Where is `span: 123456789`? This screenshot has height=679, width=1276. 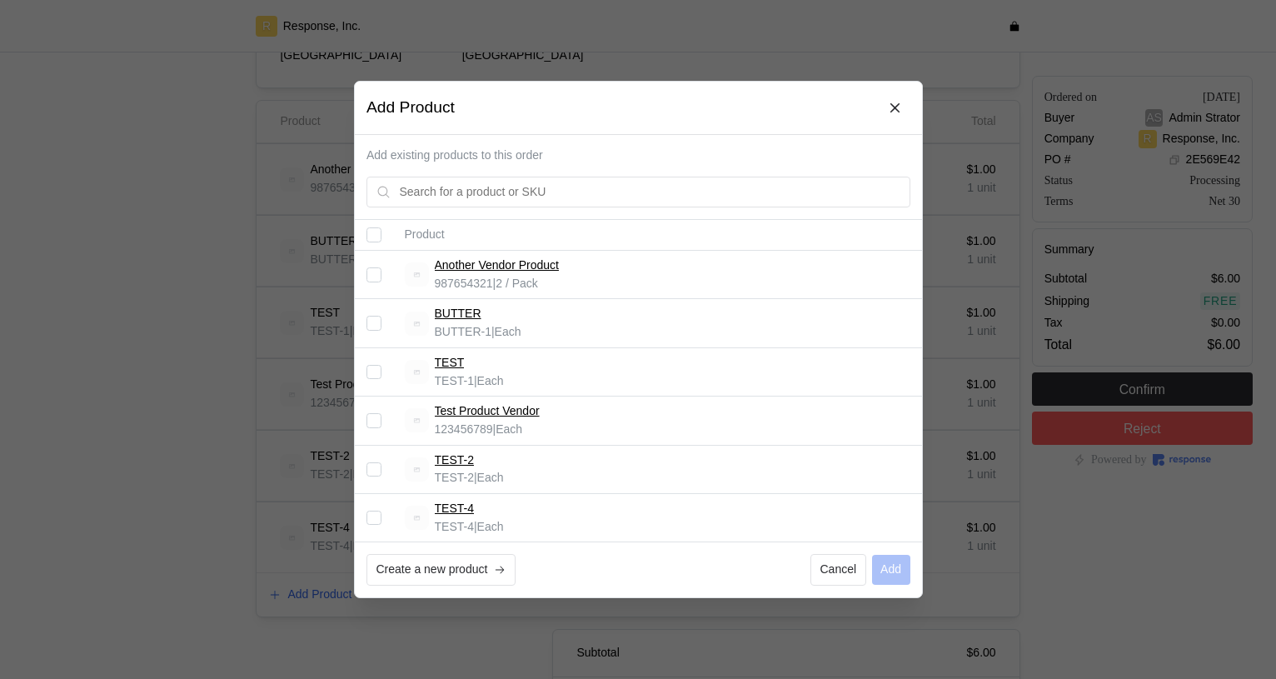
span: 123456789 is located at coordinates (463, 429).